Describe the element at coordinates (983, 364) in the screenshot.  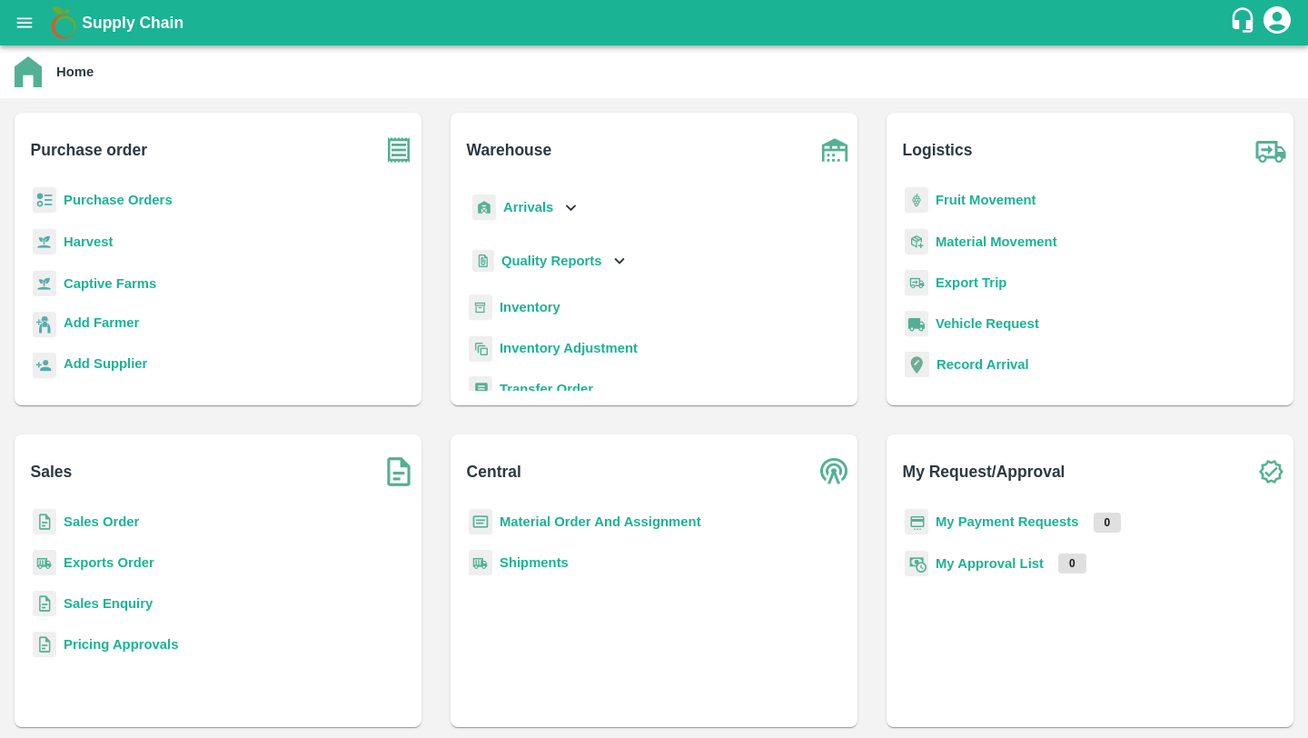
I see `a: Record Arrival` at that location.